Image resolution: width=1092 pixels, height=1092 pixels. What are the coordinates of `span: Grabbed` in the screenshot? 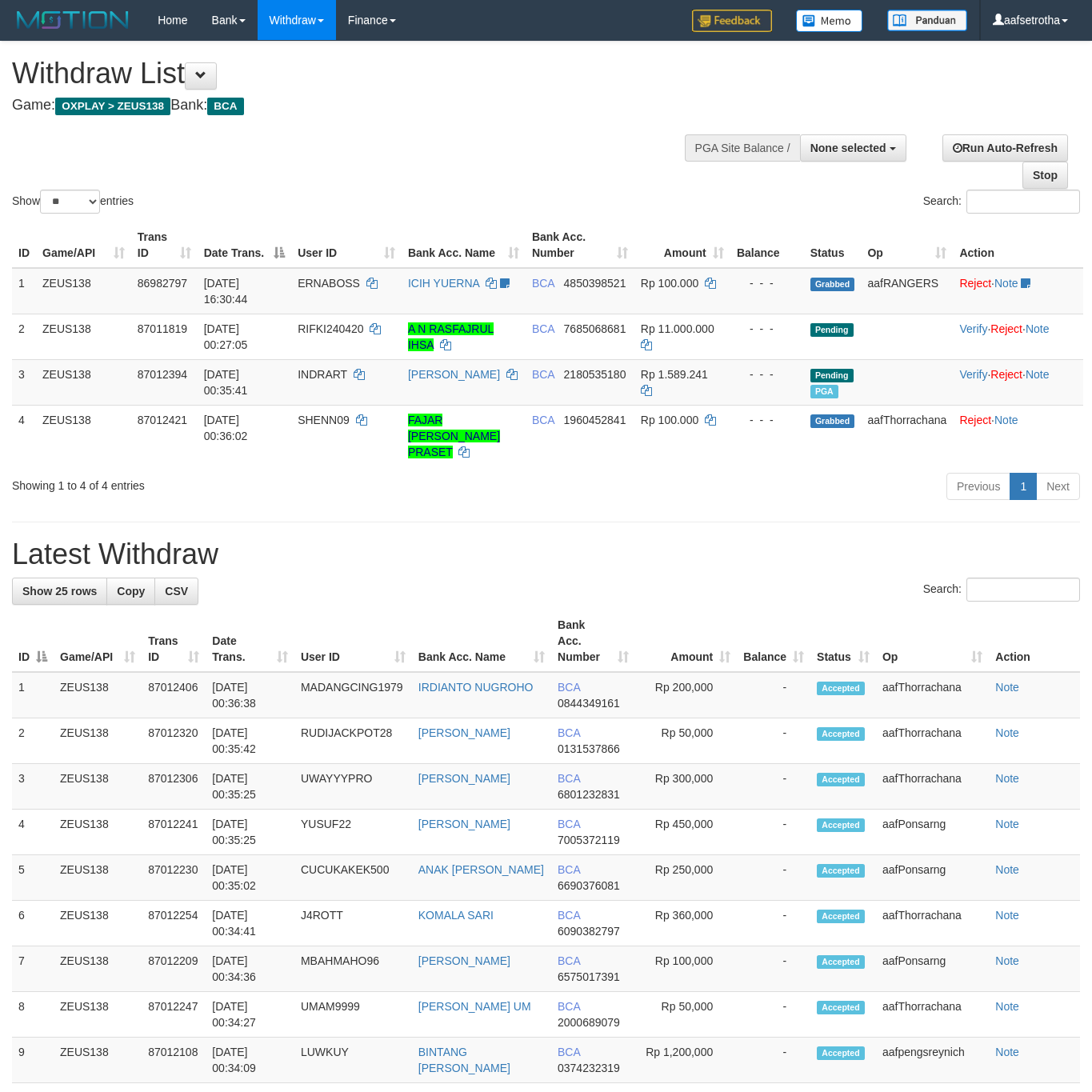 It's located at (833, 284).